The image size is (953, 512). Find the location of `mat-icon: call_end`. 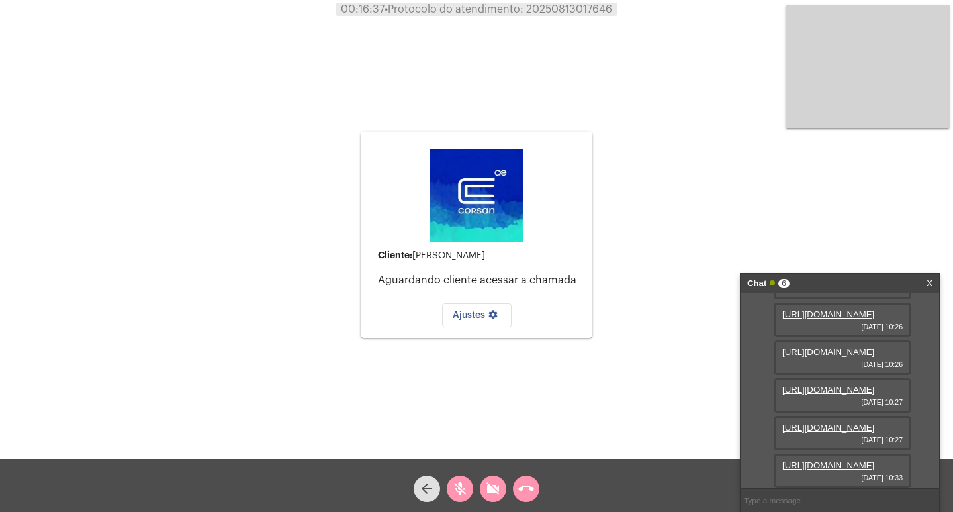

mat-icon: call_end is located at coordinates (526, 489).